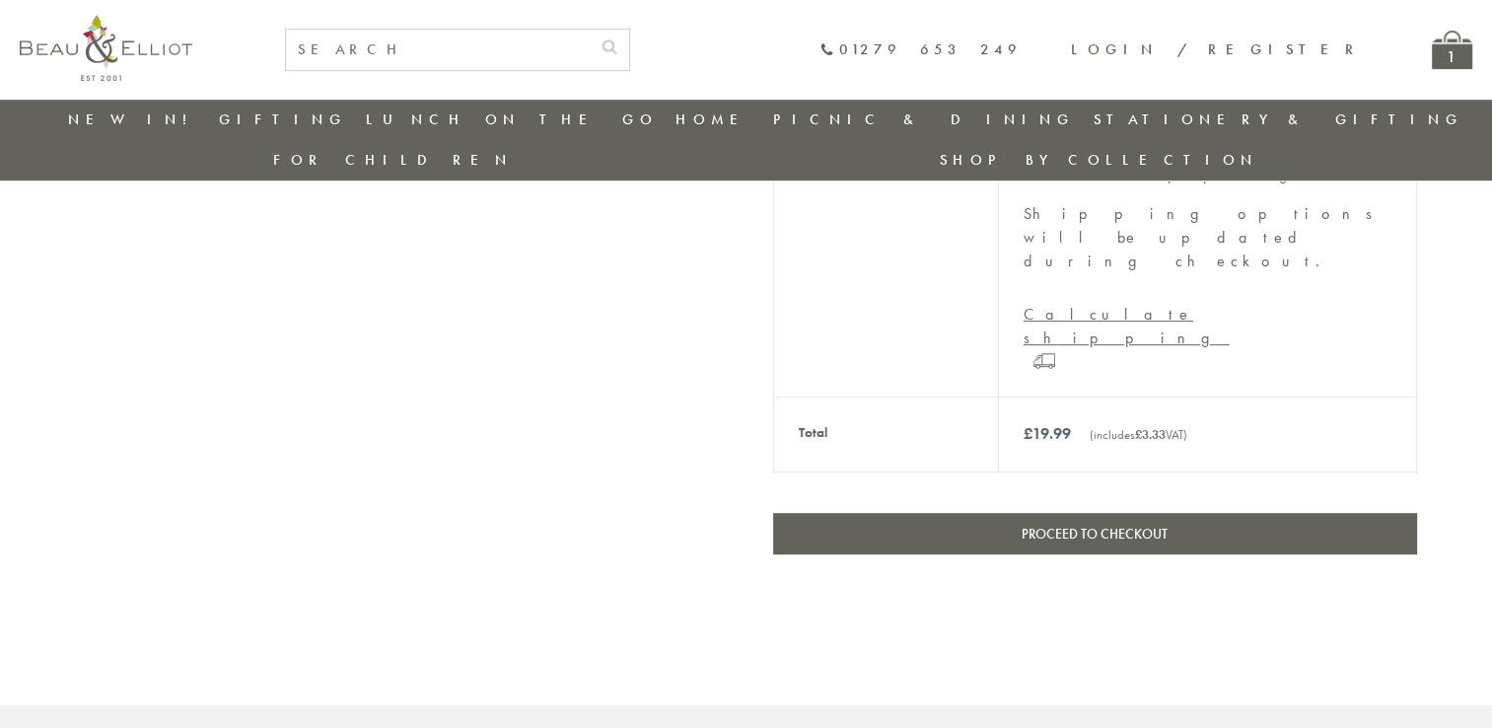 The height and width of the screenshot is (728, 1492). I want to click on a: Home, so click(715, 119).